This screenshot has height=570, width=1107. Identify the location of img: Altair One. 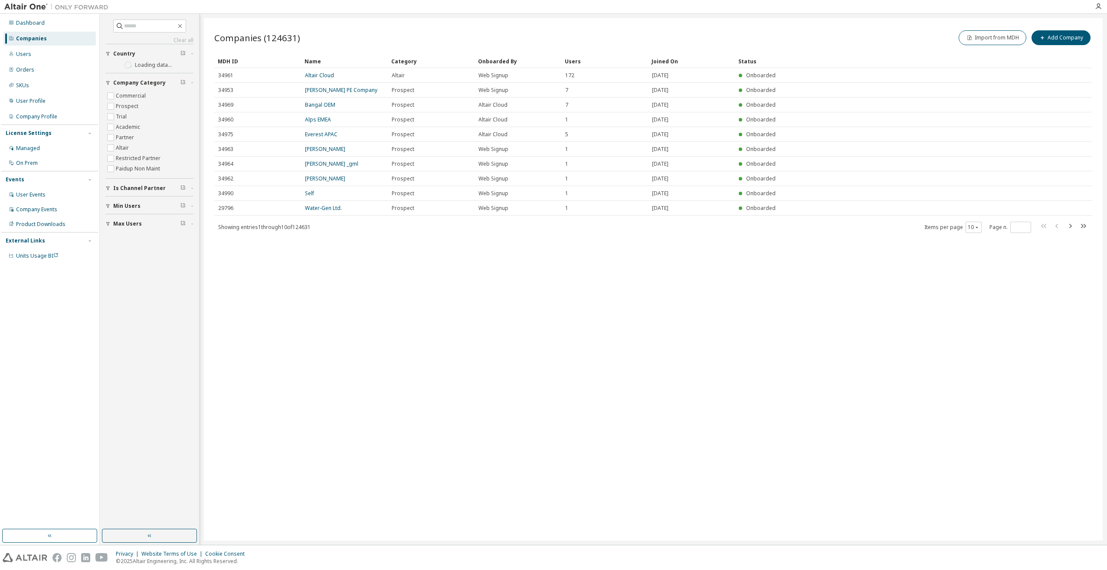
(59, 7).